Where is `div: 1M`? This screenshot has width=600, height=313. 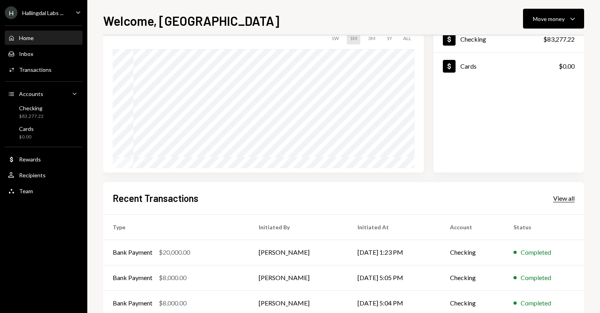 div: 1M is located at coordinates (353, 38).